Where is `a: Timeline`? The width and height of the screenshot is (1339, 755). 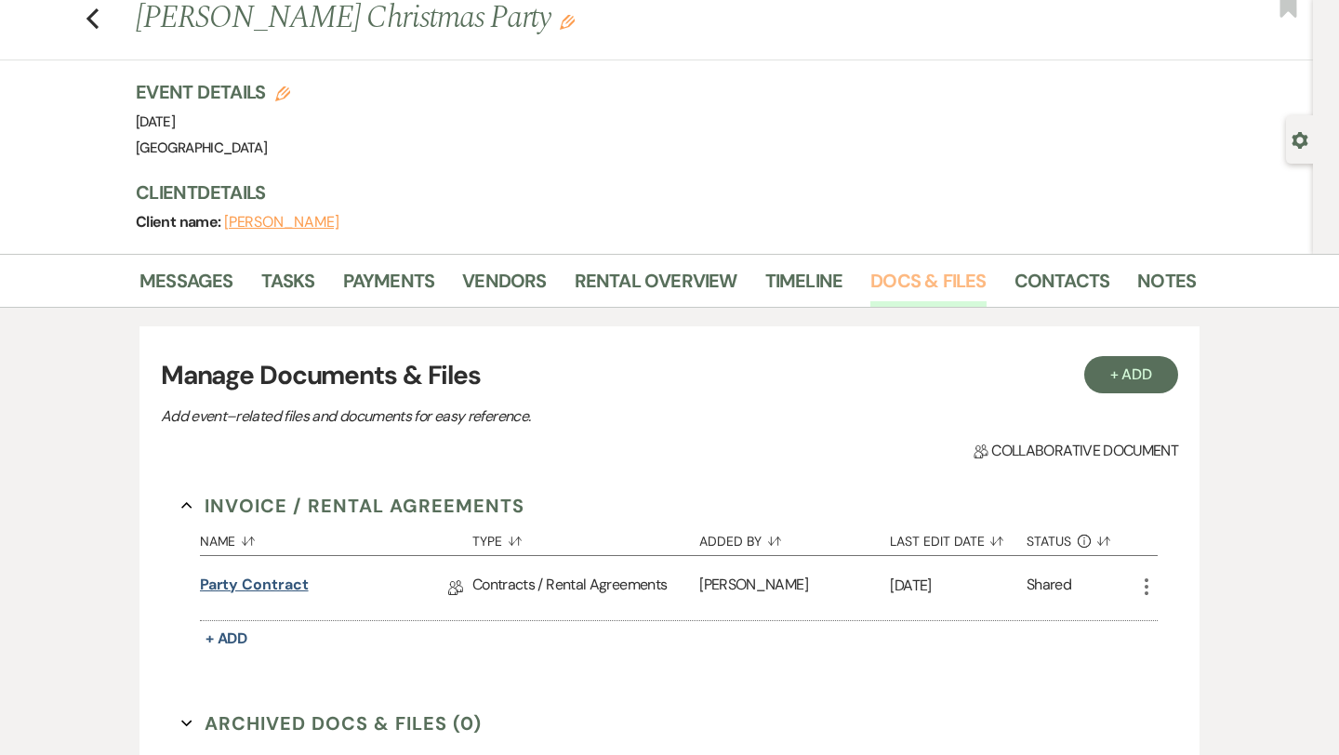
a: Timeline is located at coordinates (804, 286).